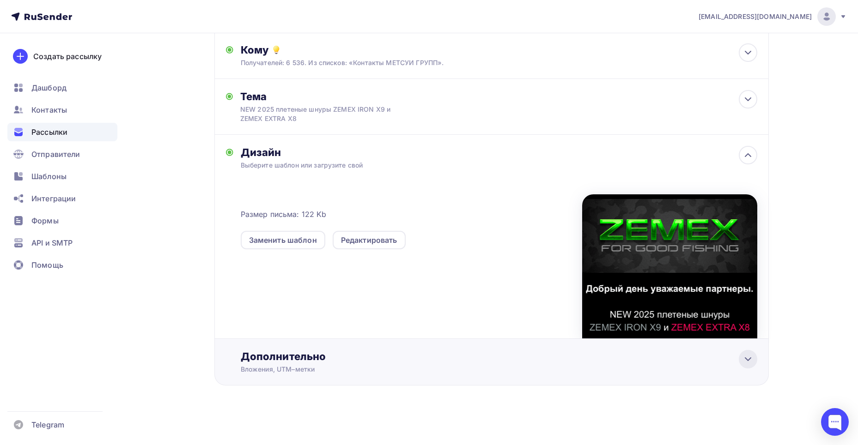  Describe the element at coordinates (48, 425) in the screenshot. I see `span: Telegram` at that location.